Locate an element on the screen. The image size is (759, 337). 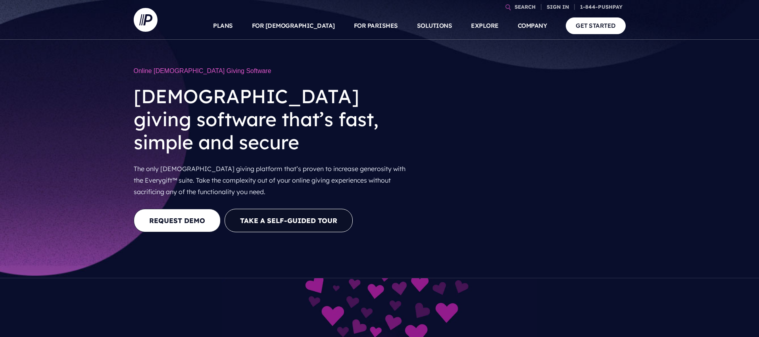
a: GET STARTED is located at coordinates (595, 25).